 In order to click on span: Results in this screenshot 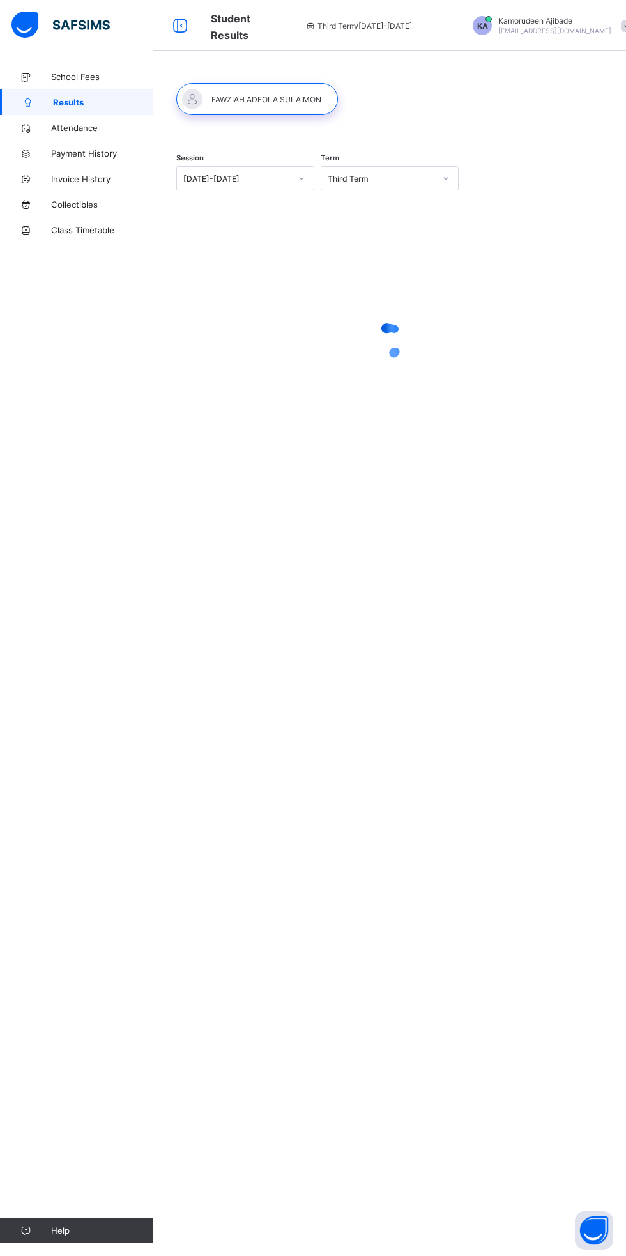, I will do `click(103, 102)`.